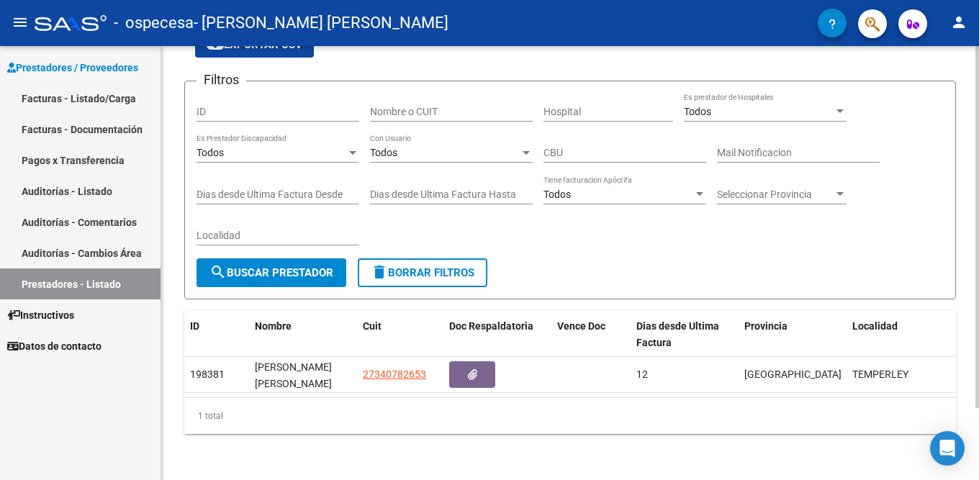 The image size is (979, 480). Describe the element at coordinates (423, 273) in the screenshot. I see `span: Borrar Filtros` at that location.